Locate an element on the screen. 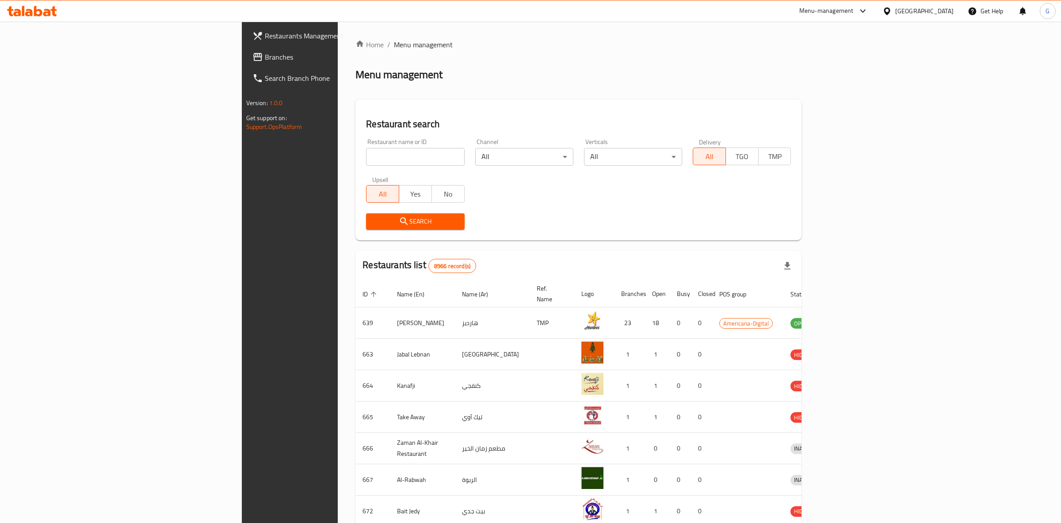 The width and height of the screenshot is (1061, 523). input: Search for restaurant name or ID.. is located at coordinates (415, 157).